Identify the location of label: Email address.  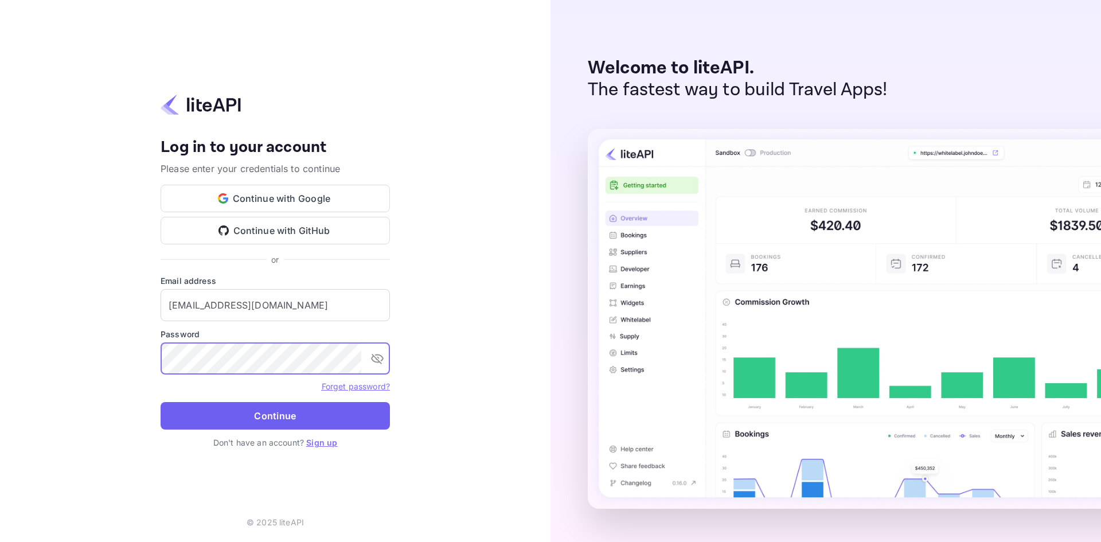
(275, 281).